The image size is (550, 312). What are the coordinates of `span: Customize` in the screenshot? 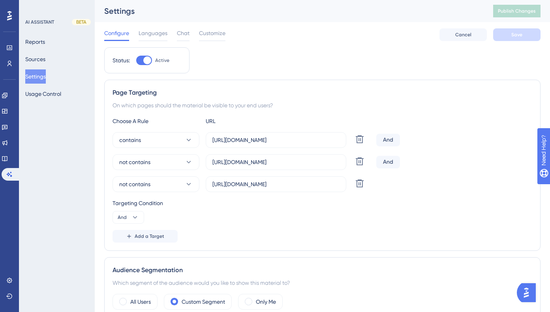 It's located at (212, 33).